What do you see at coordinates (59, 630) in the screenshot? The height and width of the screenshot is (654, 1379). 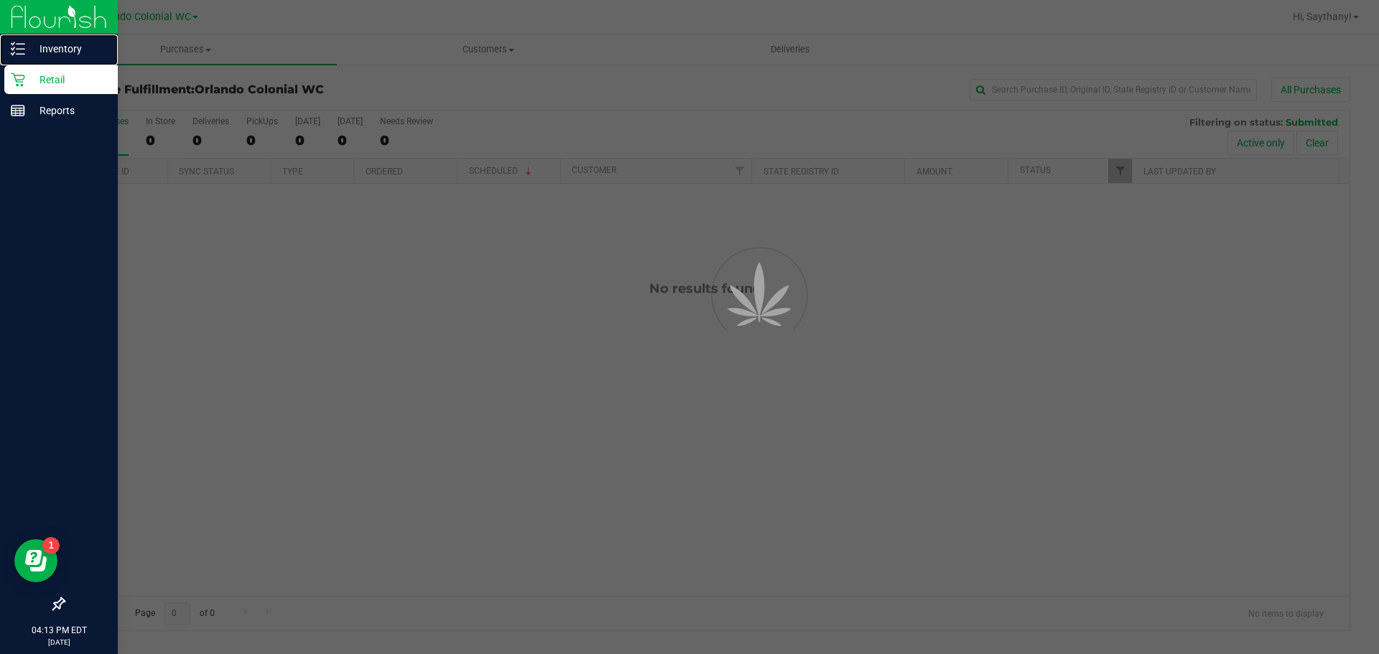 I see `p: 04:13 PM EDT` at bounding box center [59, 630].